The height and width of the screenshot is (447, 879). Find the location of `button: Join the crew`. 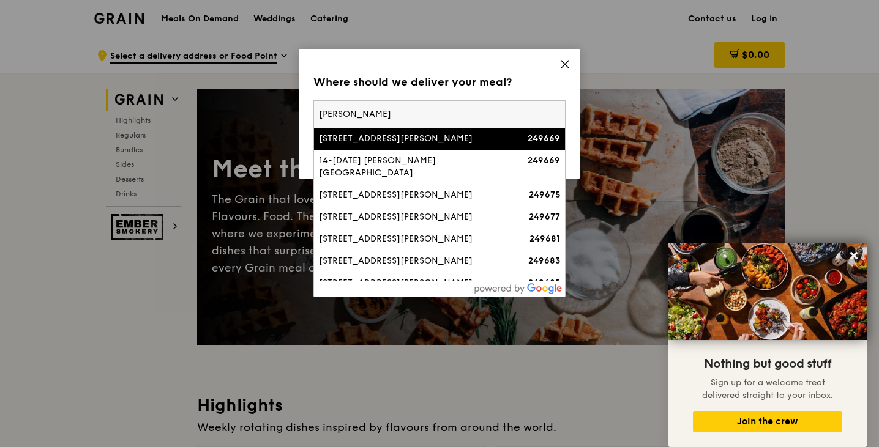

button: Join the crew is located at coordinates (768, 422).